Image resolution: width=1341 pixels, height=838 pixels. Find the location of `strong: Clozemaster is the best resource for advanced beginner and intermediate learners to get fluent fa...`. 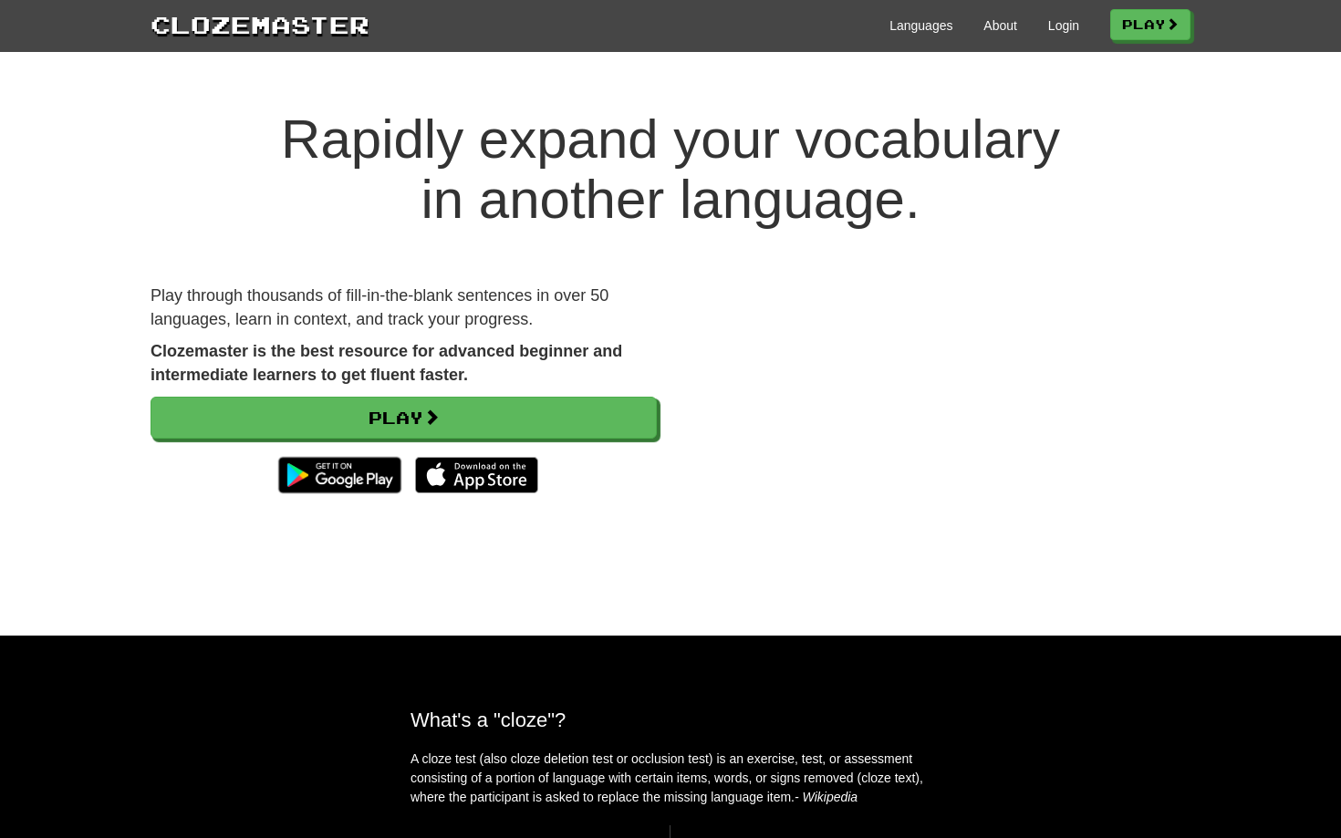

strong: Clozemaster is the best resource for advanced beginner and intermediate learners to get fluent fa... is located at coordinates (386, 363).